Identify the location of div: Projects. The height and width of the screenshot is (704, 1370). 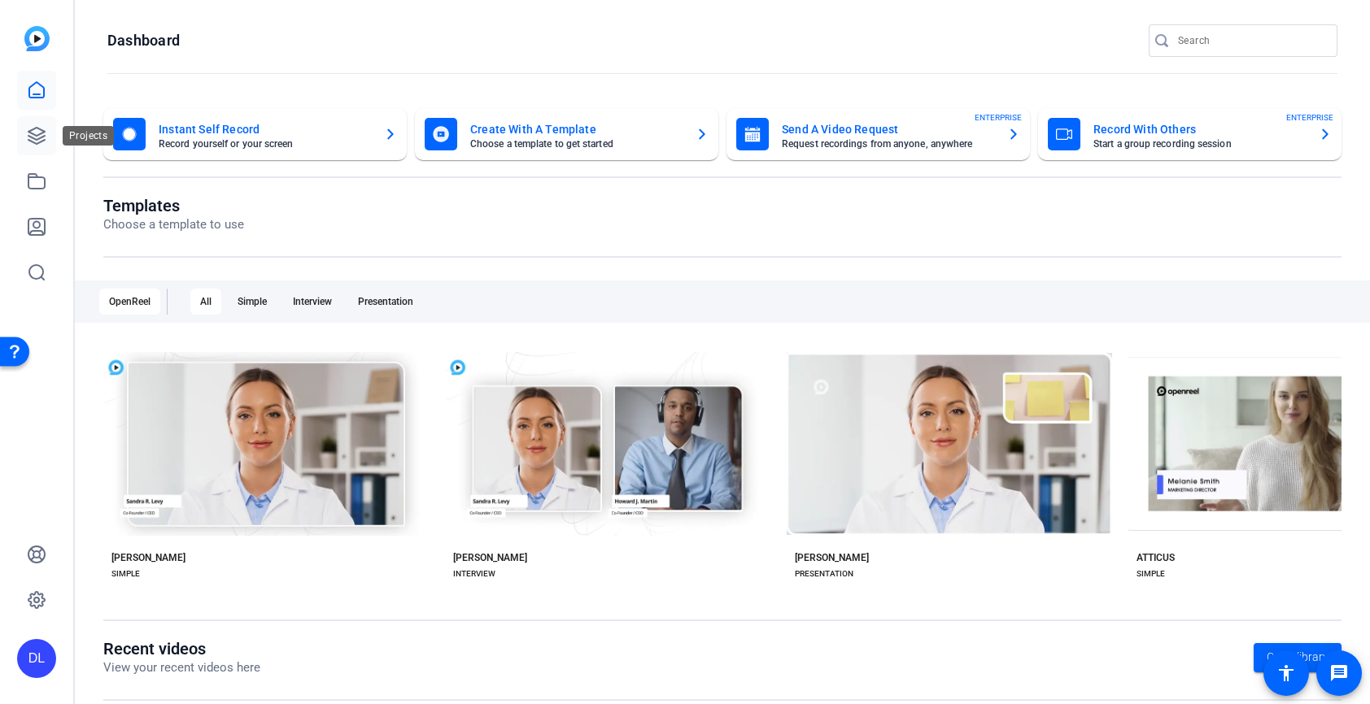
(88, 136).